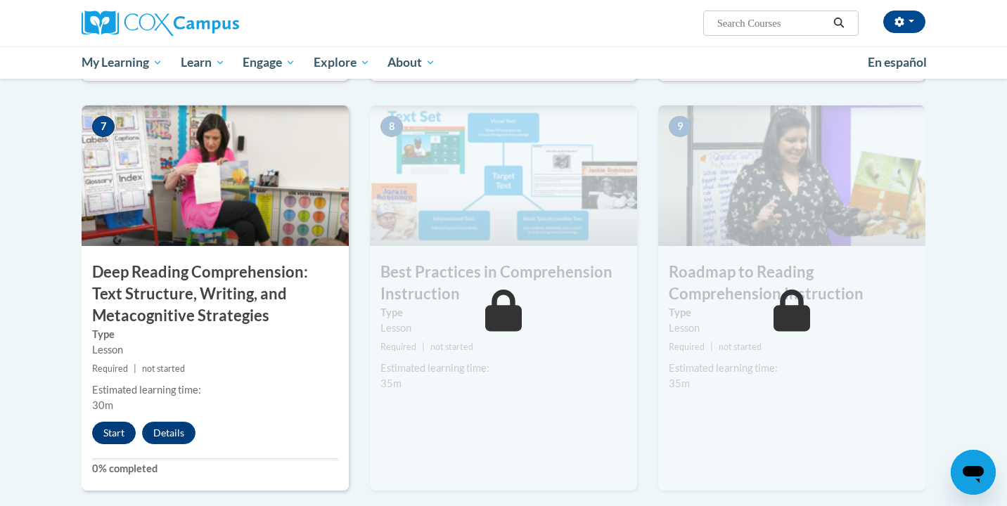  I want to click on h3: Best Practices in Comprehension Instruction, so click(504, 283).